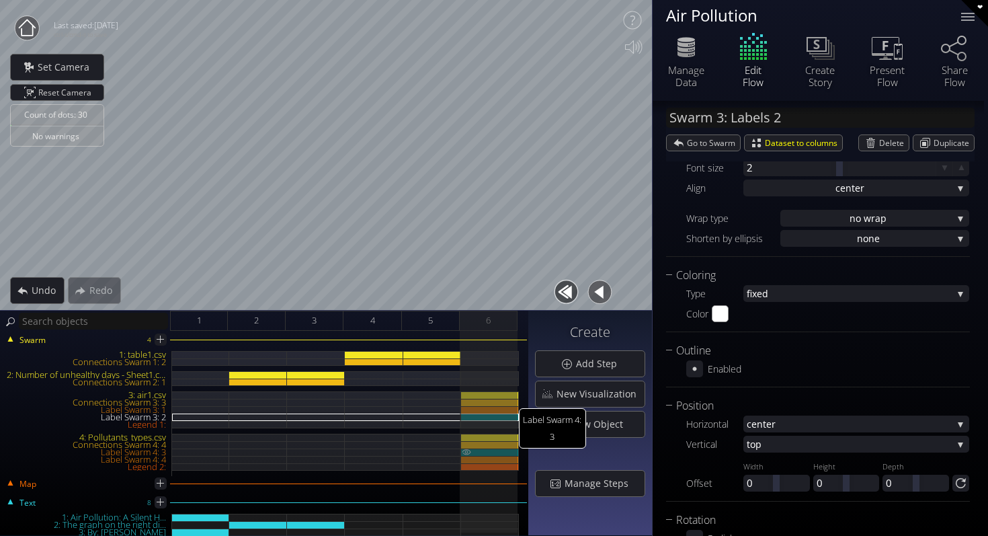  Describe the element at coordinates (67, 67) in the screenshot. I see `span: Set Camera` at that location.